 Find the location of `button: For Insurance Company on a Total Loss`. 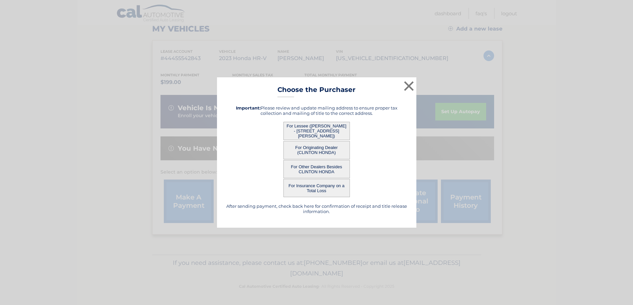

button: For Insurance Company on a Total Loss is located at coordinates (317, 188).